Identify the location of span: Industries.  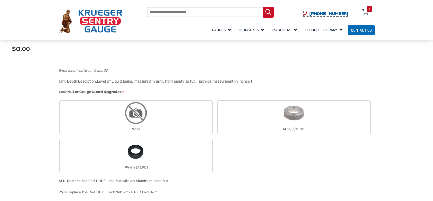
(252, 30).